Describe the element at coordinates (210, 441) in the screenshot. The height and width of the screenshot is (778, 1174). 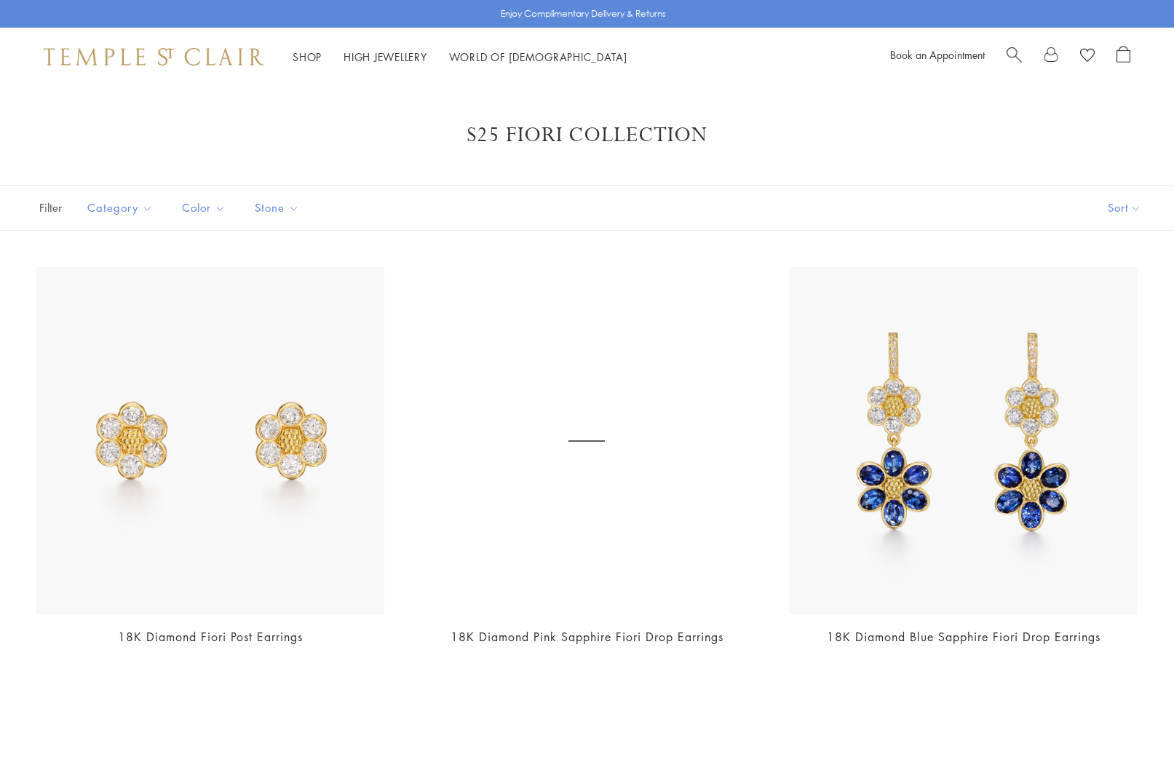
I see `img: E31885-FIORI` at that location.